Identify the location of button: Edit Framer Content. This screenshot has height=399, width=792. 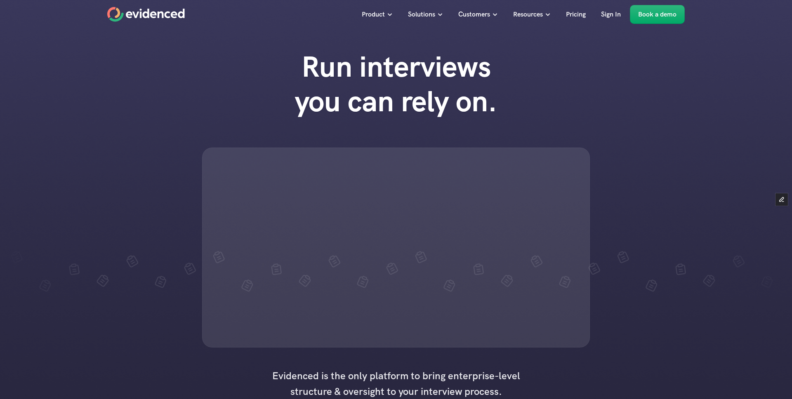
(782, 200).